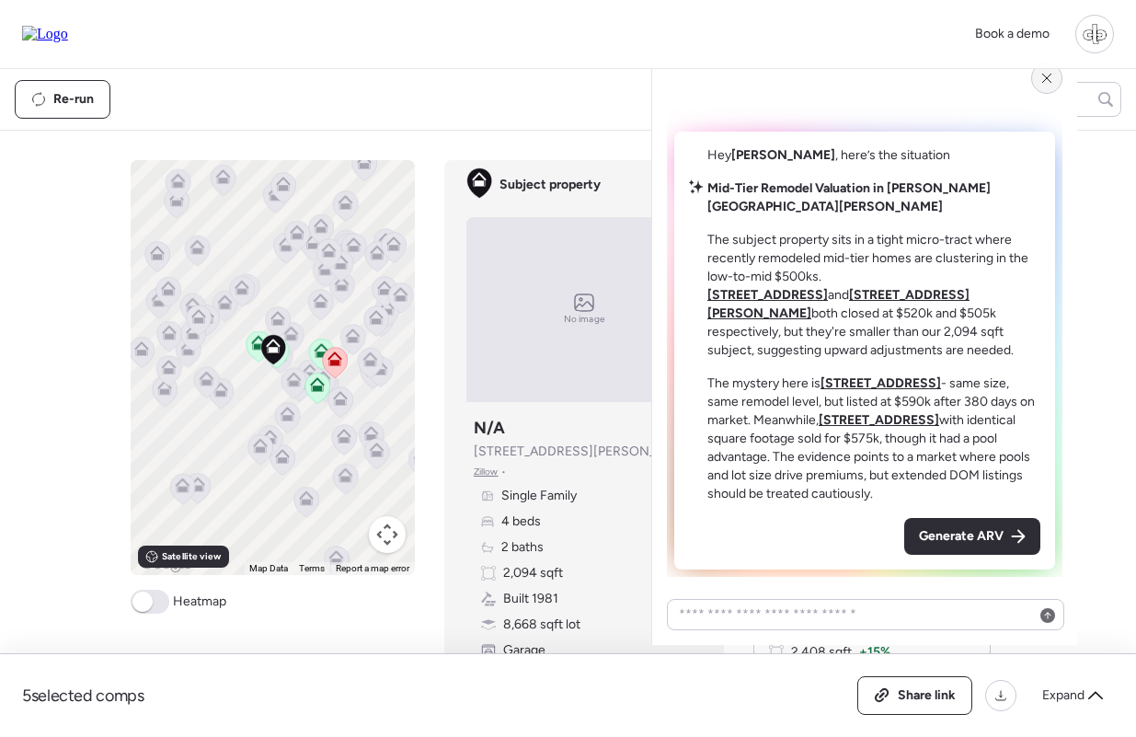  Describe the element at coordinates (45, 34) in the screenshot. I see `img: Logo` at that location.